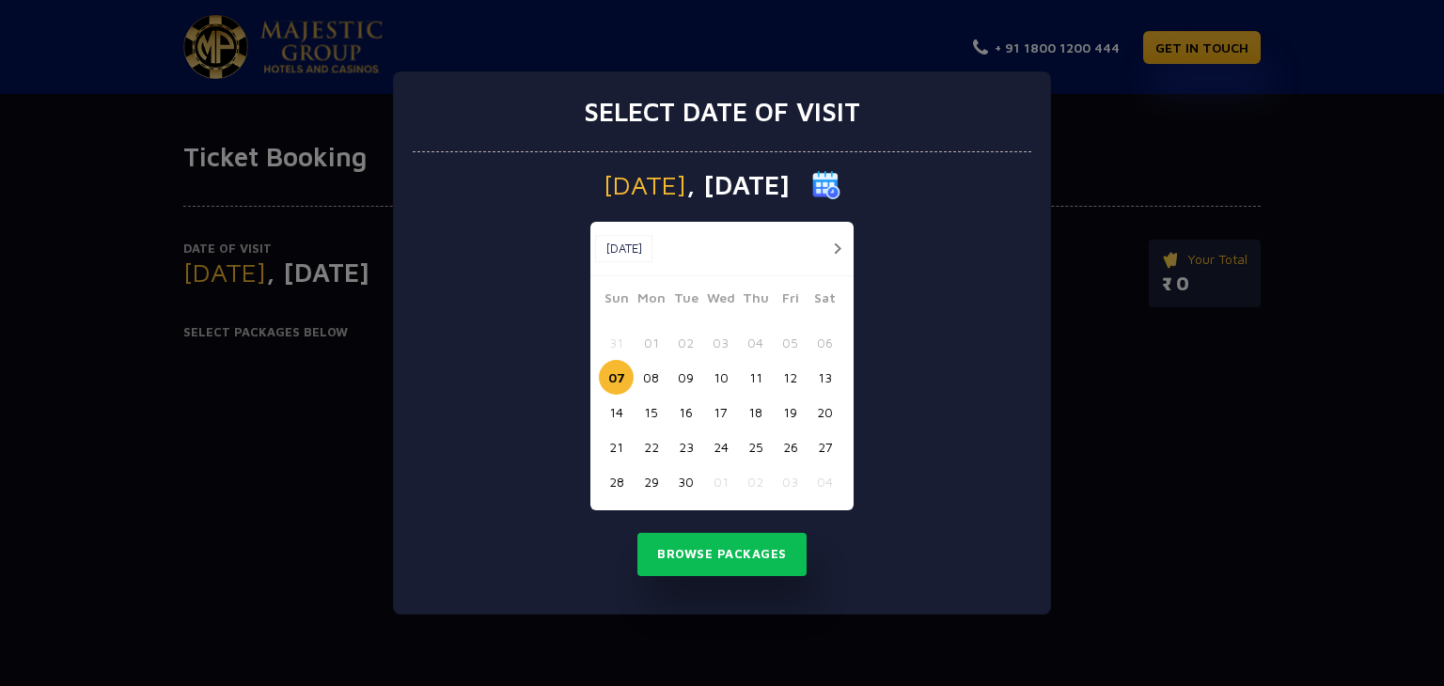 The width and height of the screenshot is (1444, 686). Describe the element at coordinates (720, 377) in the screenshot. I see `button: 10` at that location.